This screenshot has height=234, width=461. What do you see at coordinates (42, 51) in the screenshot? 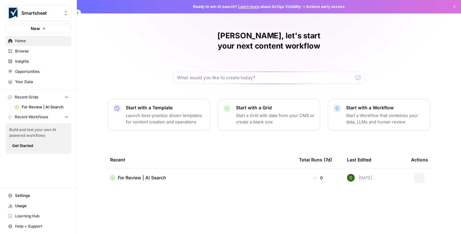
I see `span: Browse` at bounding box center [42, 51].